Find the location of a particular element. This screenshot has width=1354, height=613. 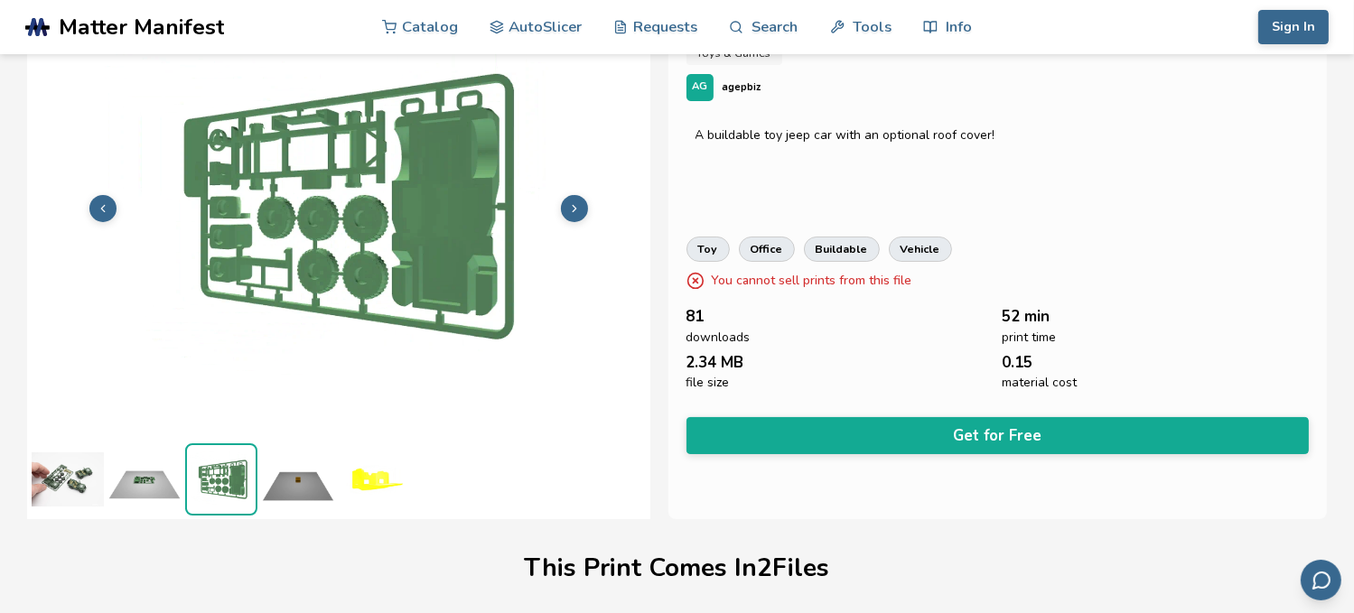

button: jeep_kit_card_3D_Preview is located at coordinates (221, 480).